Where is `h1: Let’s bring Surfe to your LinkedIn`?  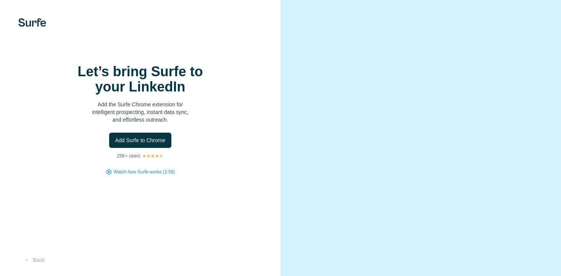
h1: Let’s bring Surfe to your LinkedIn is located at coordinates (140, 79).